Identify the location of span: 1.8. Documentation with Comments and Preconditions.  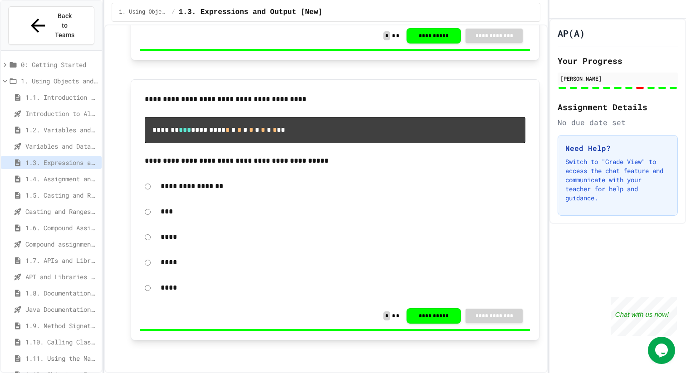
(62, 293).